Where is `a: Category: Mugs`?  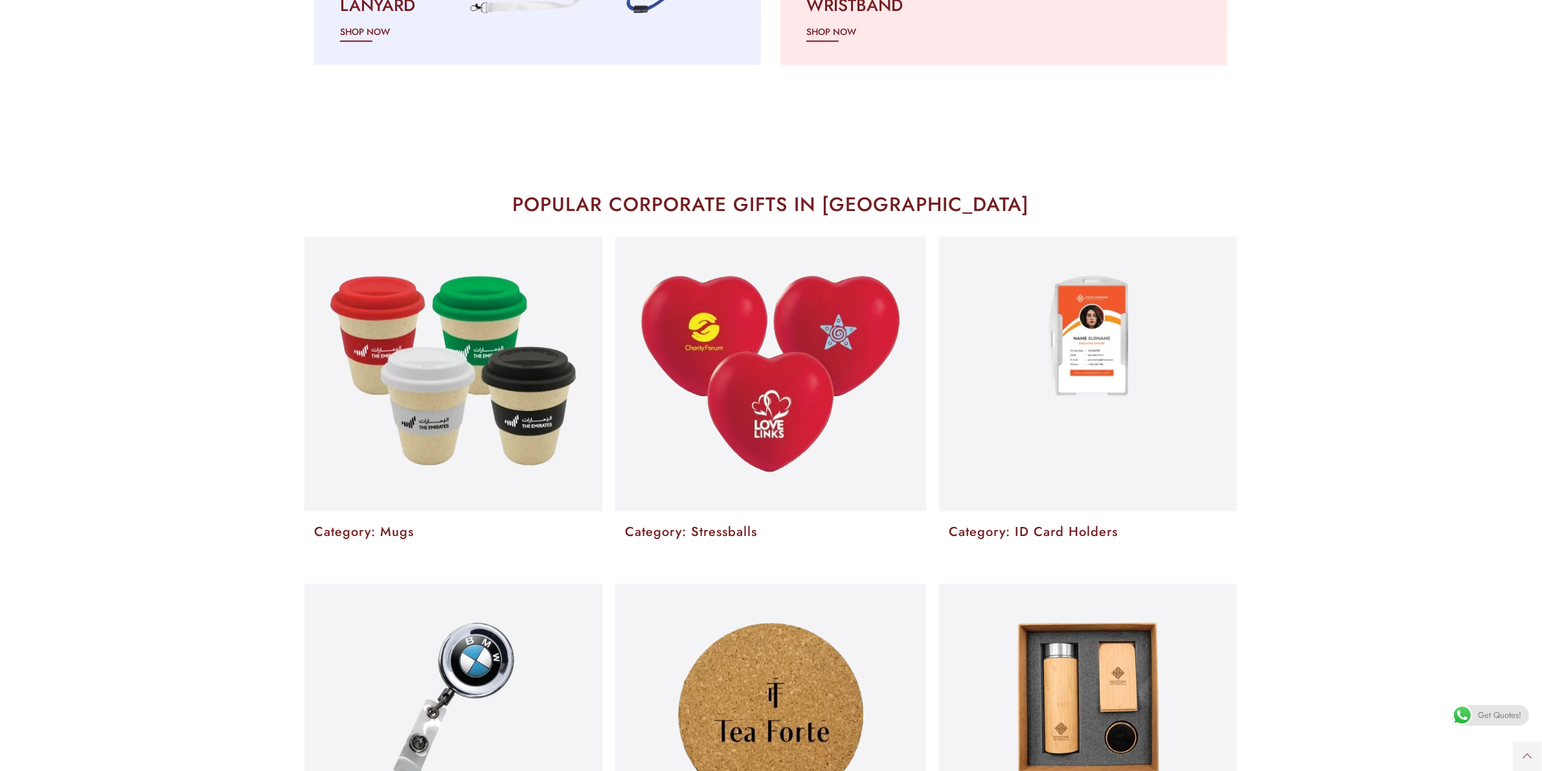 a: Category: Mugs is located at coordinates (364, 532).